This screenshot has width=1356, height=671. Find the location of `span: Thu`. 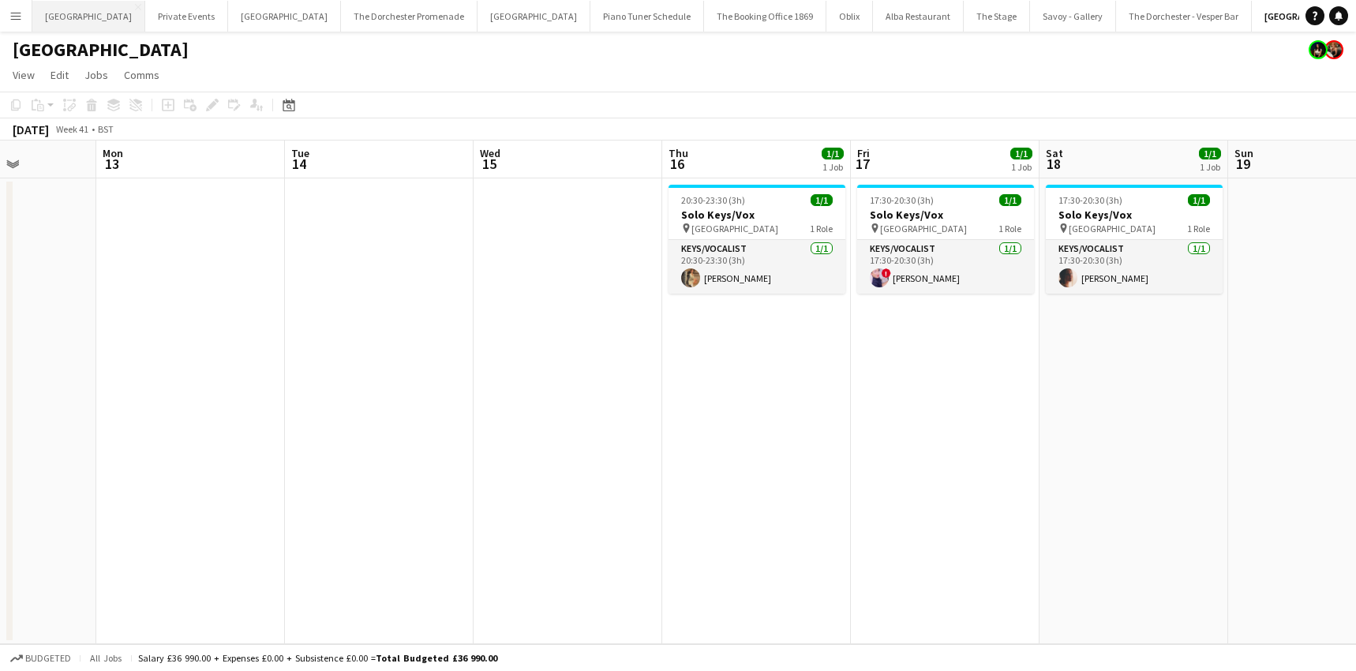

span: Thu is located at coordinates (678, 153).